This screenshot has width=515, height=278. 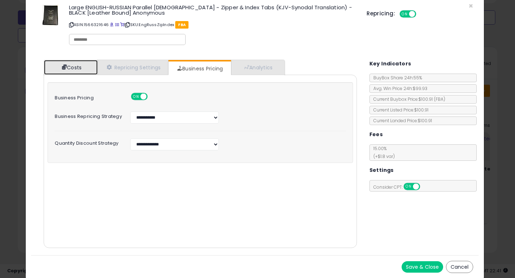 I want to click on a: All offer listings, so click(x=117, y=25).